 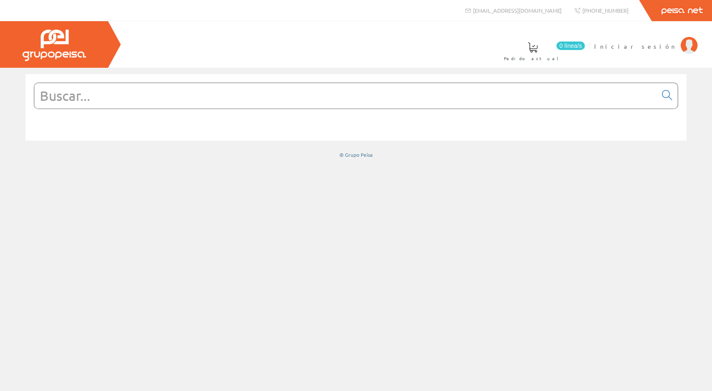 I want to click on span: Iniciar sesión, so click(x=635, y=46).